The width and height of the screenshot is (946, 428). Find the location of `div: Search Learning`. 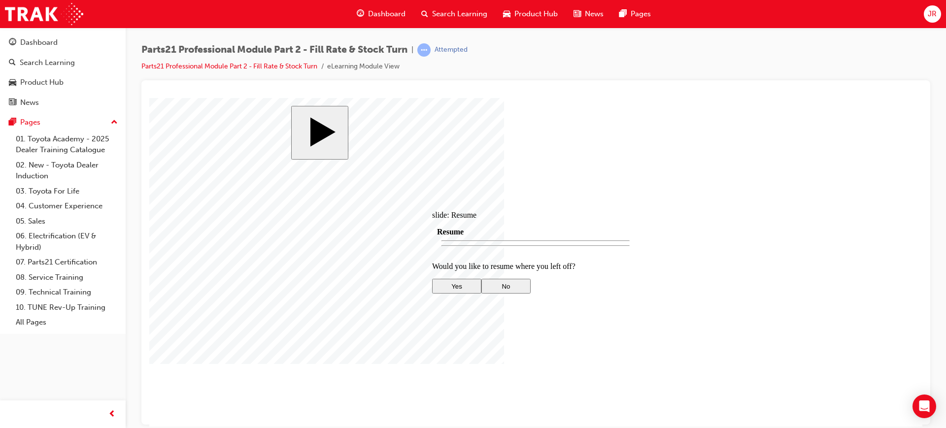

div: Search Learning is located at coordinates (47, 63).